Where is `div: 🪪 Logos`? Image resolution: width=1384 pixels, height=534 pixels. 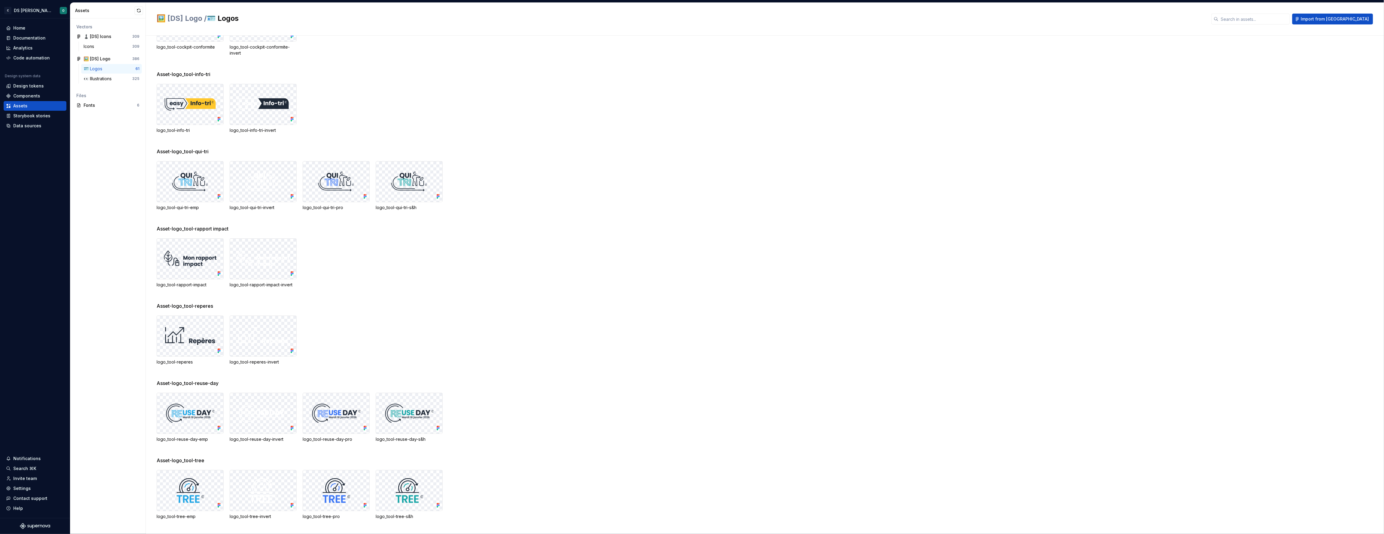
div: 🪪 Logos is located at coordinates (94, 69).